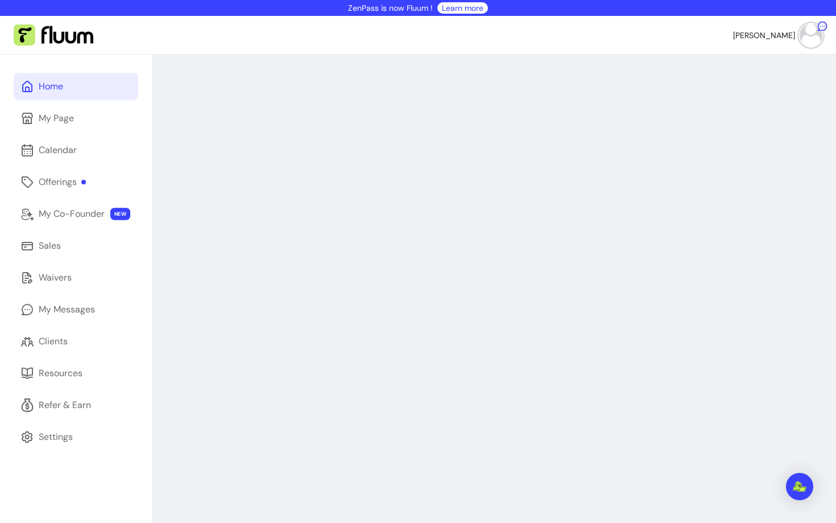 The height and width of the screenshot is (523, 836). I want to click on div: Settings, so click(56, 437).